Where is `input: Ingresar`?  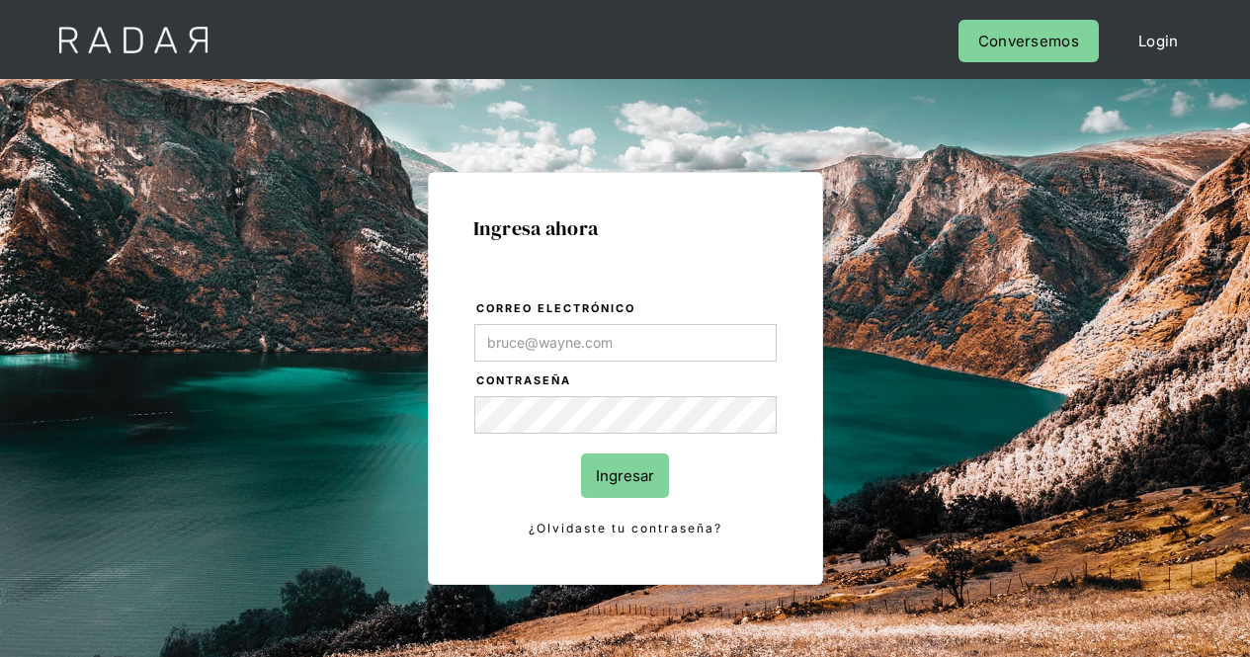 input: Ingresar is located at coordinates (624, 475).